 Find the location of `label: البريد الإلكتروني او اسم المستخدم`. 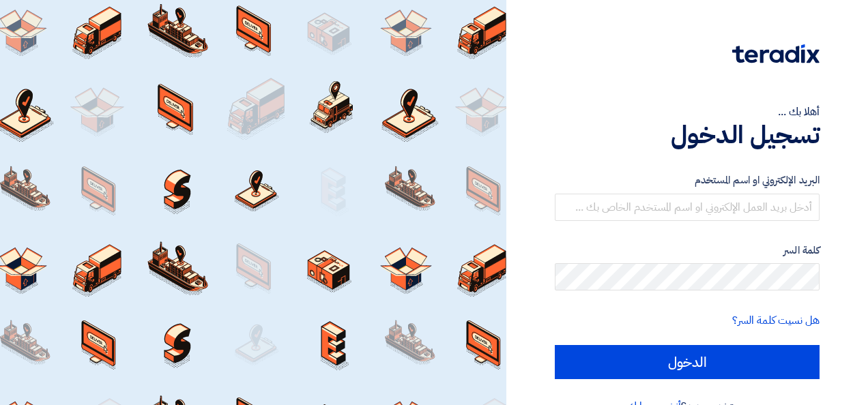

label: البريد الإلكتروني او اسم المستخدم is located at coordinates (687, 180).